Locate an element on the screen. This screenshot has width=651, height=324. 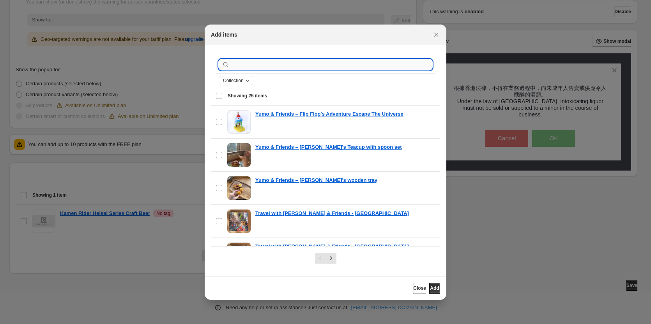
button: Collection is located at coordinates (236, 81).